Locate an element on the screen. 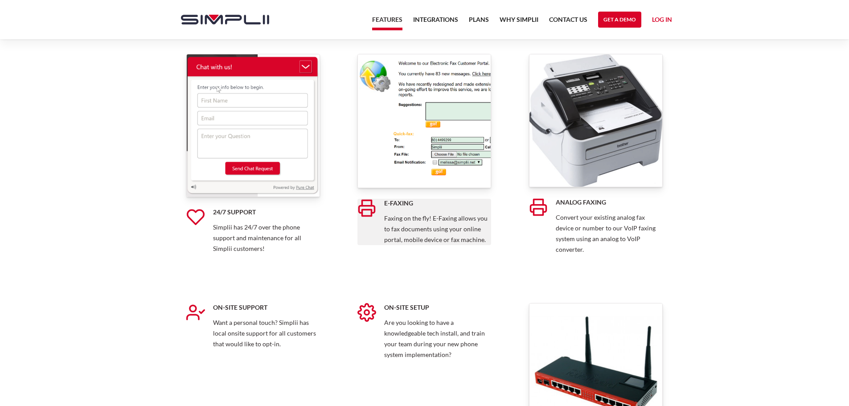 Image resolution: width=849 pixels, height=406 pixels. a: Integrations is located at coordinates (435, 22).